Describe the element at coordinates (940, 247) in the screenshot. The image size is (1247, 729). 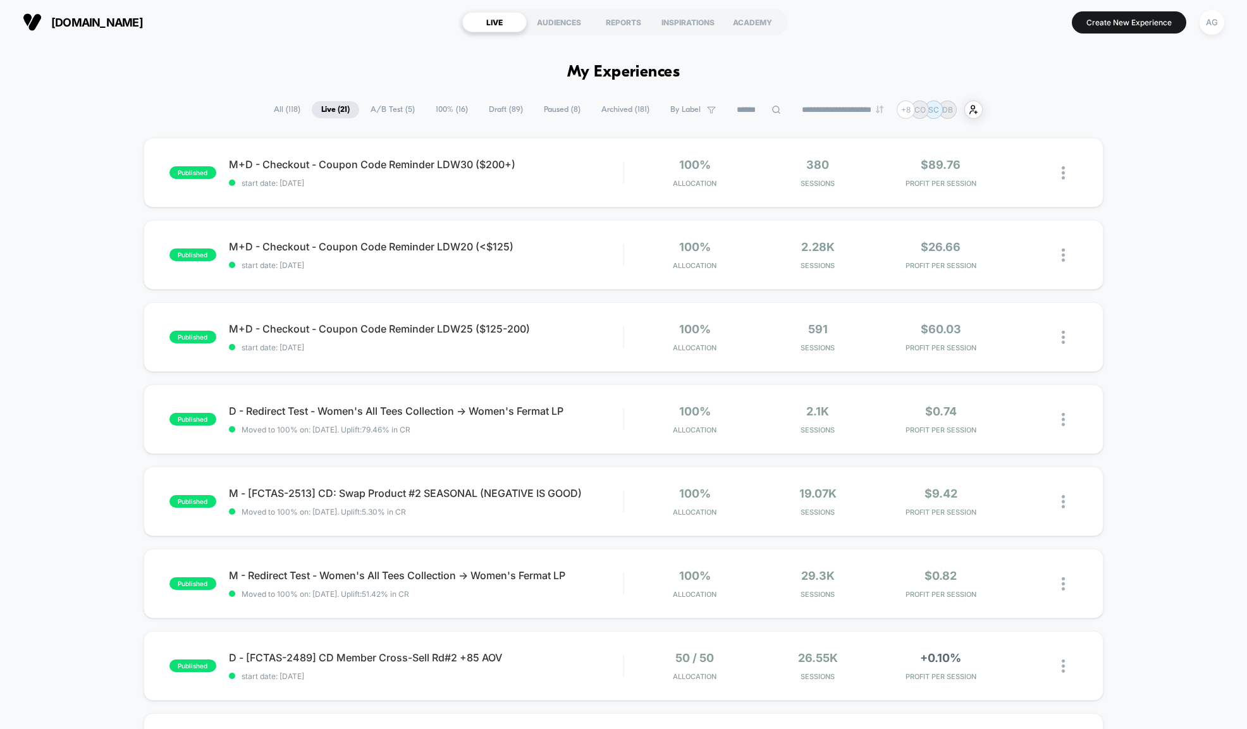
I see `span: $26.66` at that location.